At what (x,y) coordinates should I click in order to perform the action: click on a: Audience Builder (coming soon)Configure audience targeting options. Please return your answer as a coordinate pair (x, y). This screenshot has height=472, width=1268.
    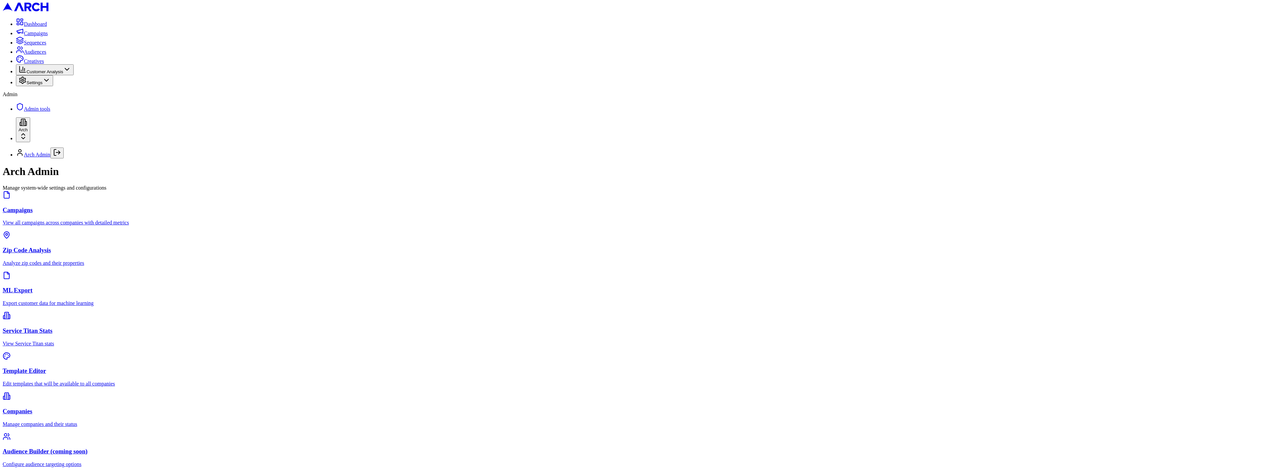
    Looking at the image, I should click on (634, 450).